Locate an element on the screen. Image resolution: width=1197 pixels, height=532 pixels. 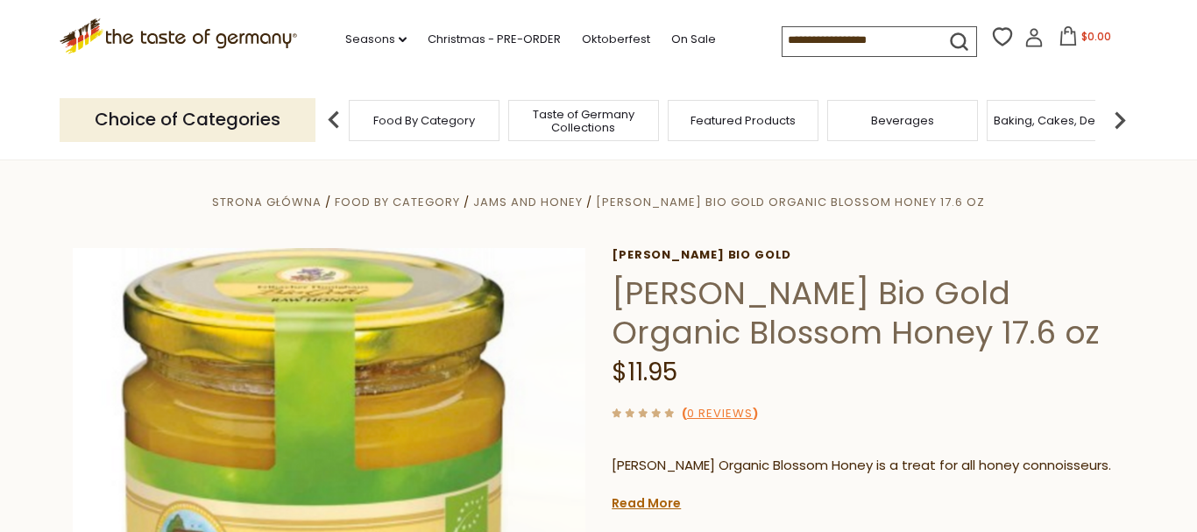
span: Beverages is located at coordinates (903, 120).